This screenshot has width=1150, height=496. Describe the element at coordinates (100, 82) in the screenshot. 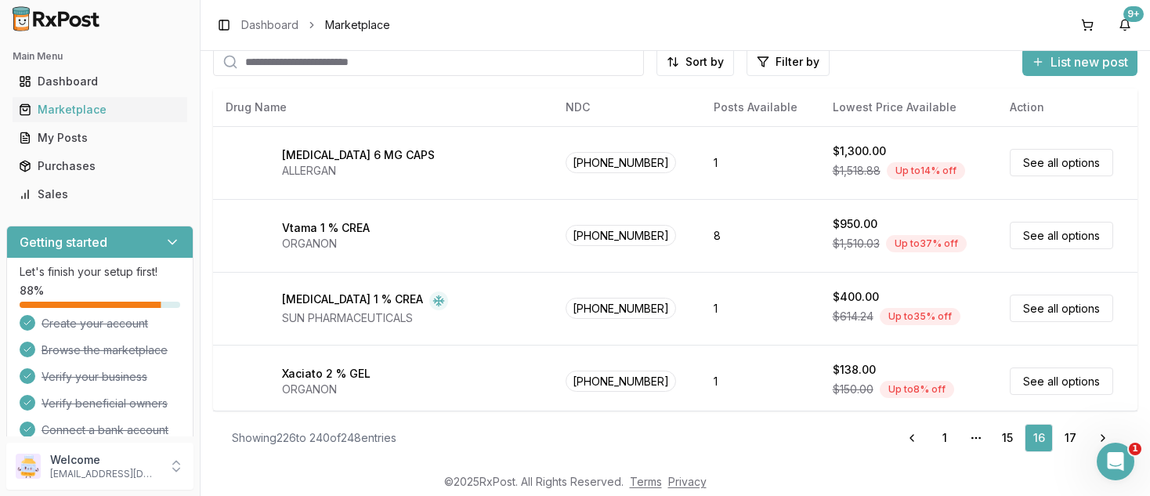

I see `div: Dashboard` at that location.